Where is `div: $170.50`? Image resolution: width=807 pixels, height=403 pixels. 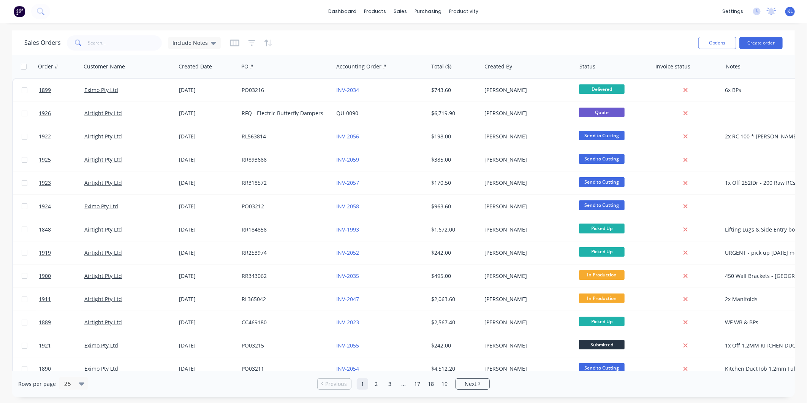
div: $170.50 is located at coordinates (454, 183).